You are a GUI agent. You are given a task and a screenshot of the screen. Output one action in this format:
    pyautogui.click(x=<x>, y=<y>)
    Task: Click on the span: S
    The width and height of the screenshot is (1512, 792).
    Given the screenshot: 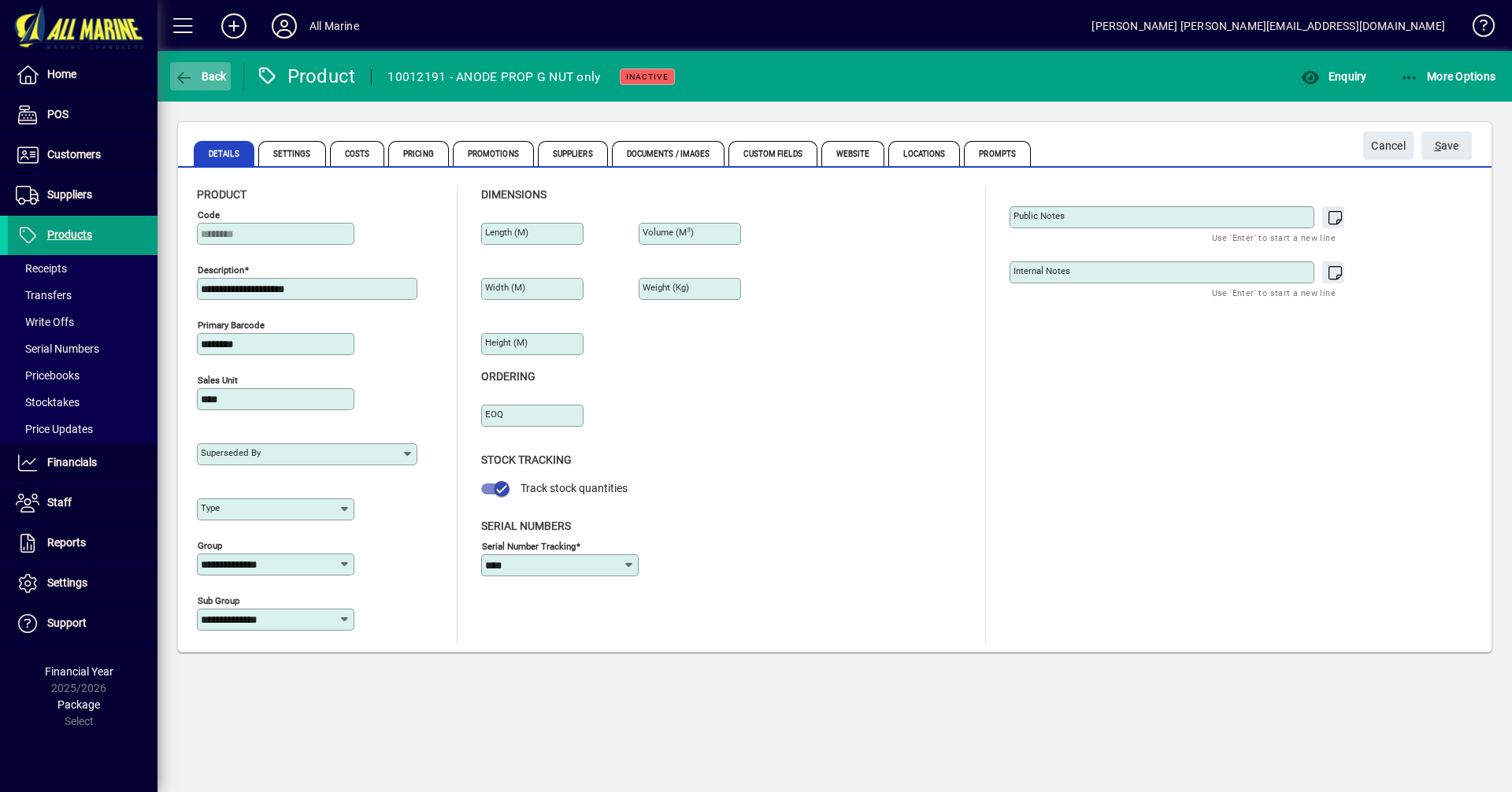 What is the action you would take?
    pyautogui.click(x=1438, y=146)
    